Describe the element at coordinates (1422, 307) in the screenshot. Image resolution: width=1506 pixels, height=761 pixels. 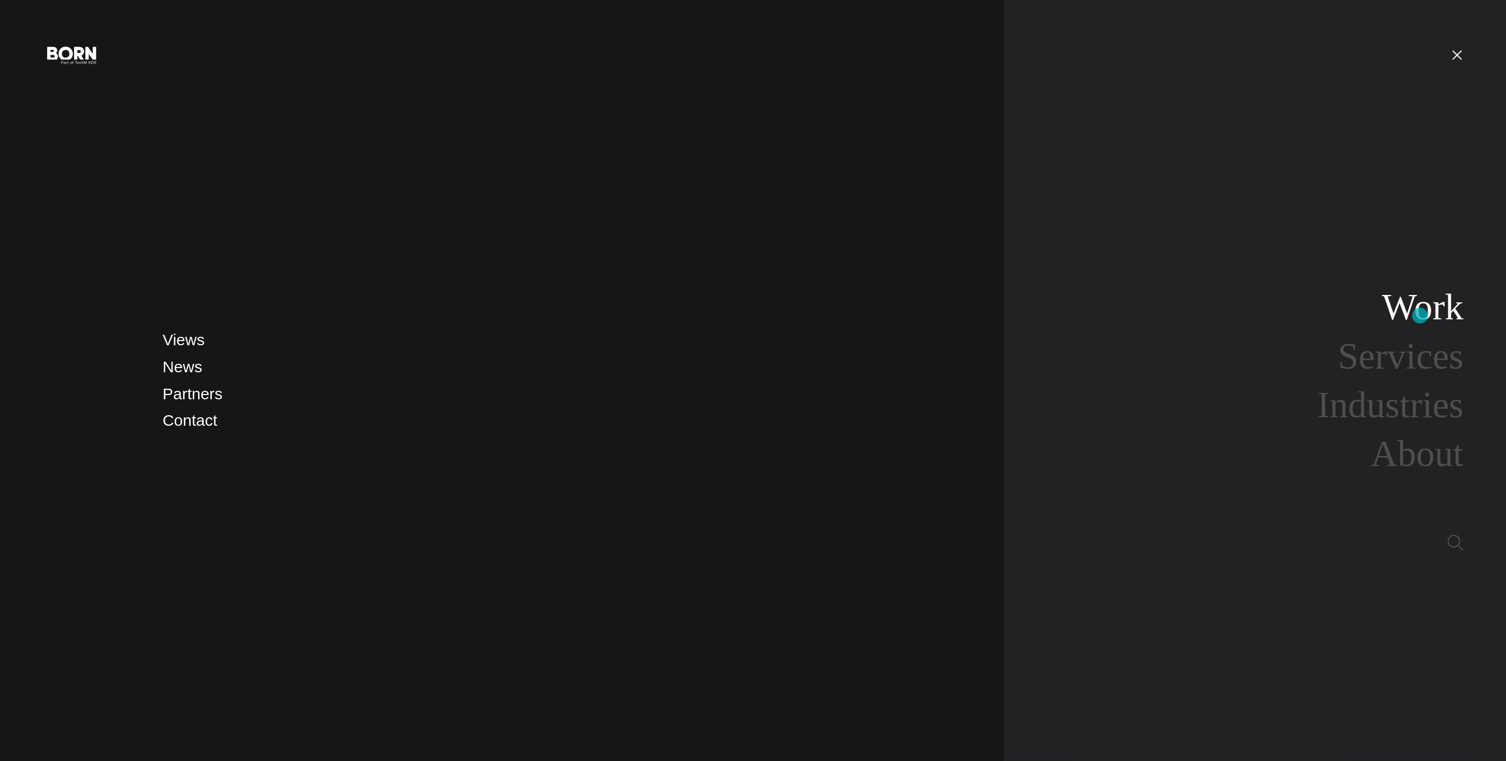
I see `a: Work` at that location.